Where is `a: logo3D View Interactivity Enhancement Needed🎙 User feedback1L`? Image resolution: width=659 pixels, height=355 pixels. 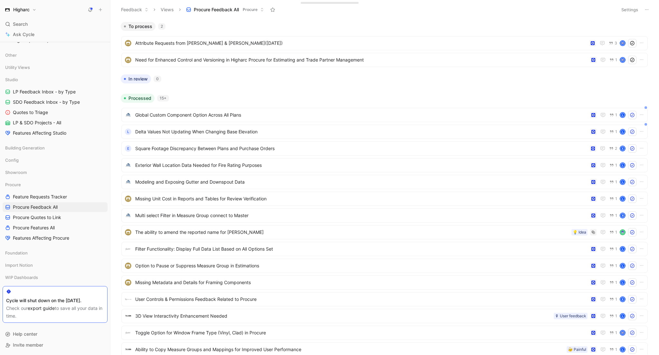
a: logo3D View Interactivity Enhancement Needed🎙 User feedback1L is located at coordinates (384, 316).